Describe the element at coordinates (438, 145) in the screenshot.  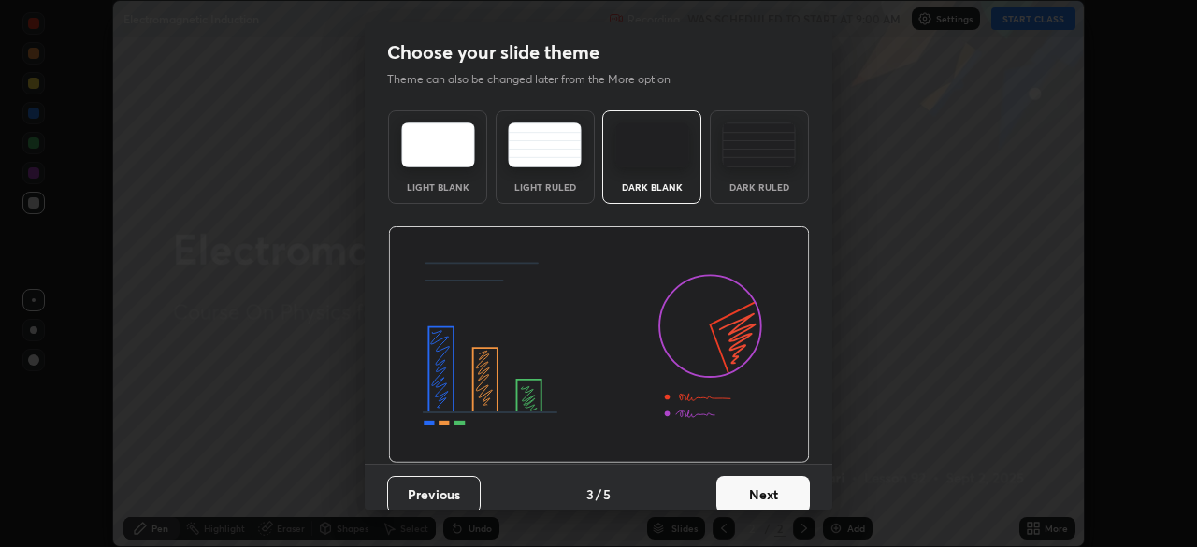
I see `img: lightTheme.e5ed3b09.svg` at that location.